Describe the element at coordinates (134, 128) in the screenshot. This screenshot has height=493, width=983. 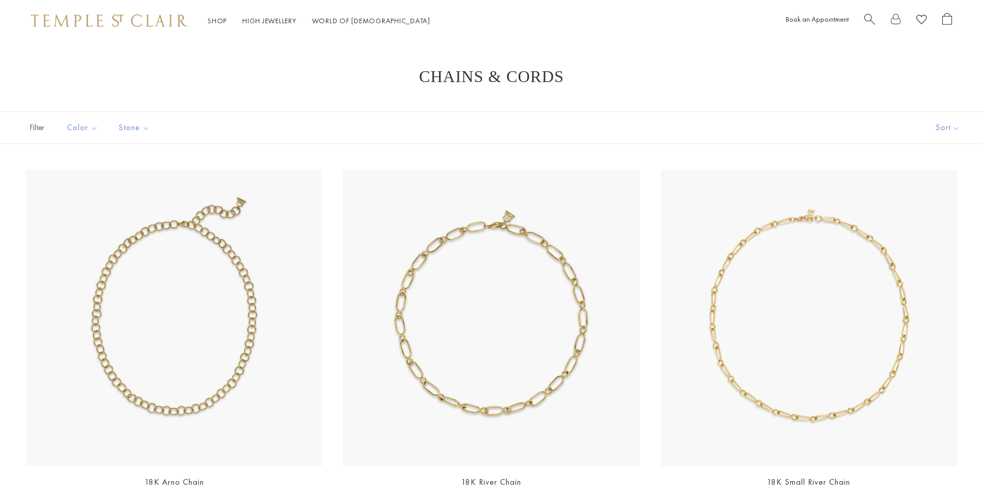
I see `button: Stone` at that location.